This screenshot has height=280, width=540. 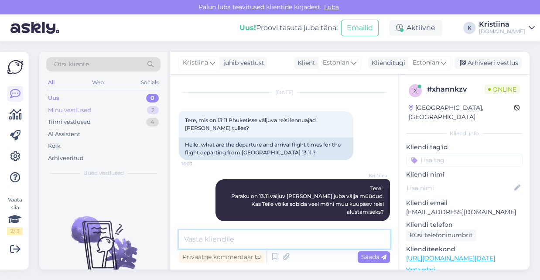 I want to click on span: Luba, so click(x=332, y=7).